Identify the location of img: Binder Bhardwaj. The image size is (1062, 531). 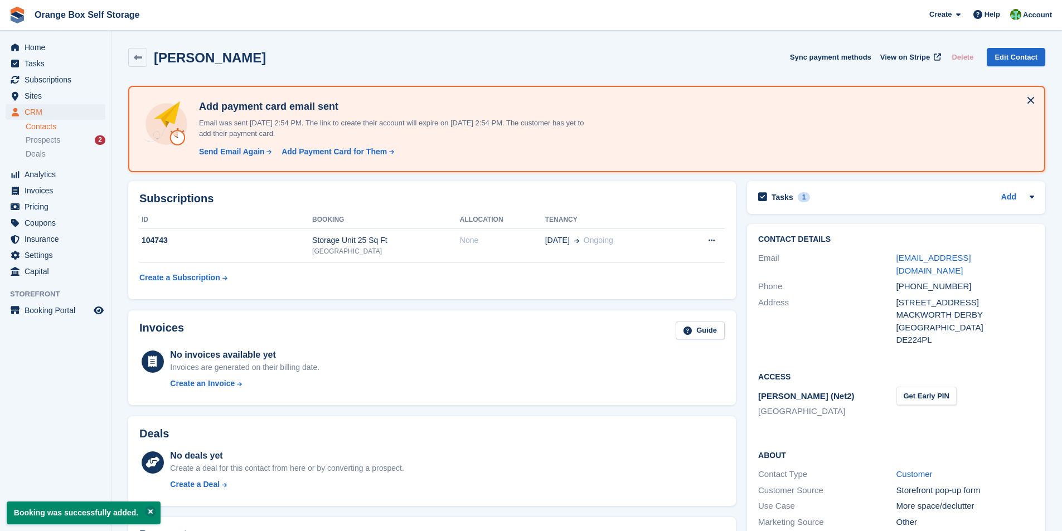
(1015, 14).